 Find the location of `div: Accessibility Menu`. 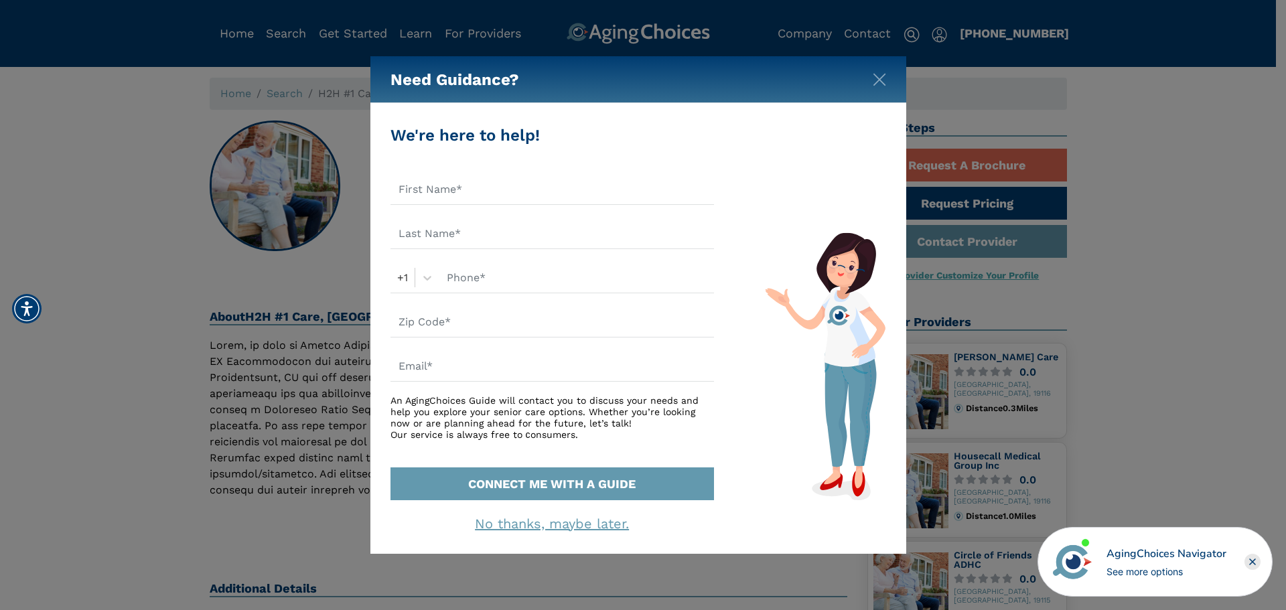

div: Accessibility Menu is located at coordinates (27, 309).